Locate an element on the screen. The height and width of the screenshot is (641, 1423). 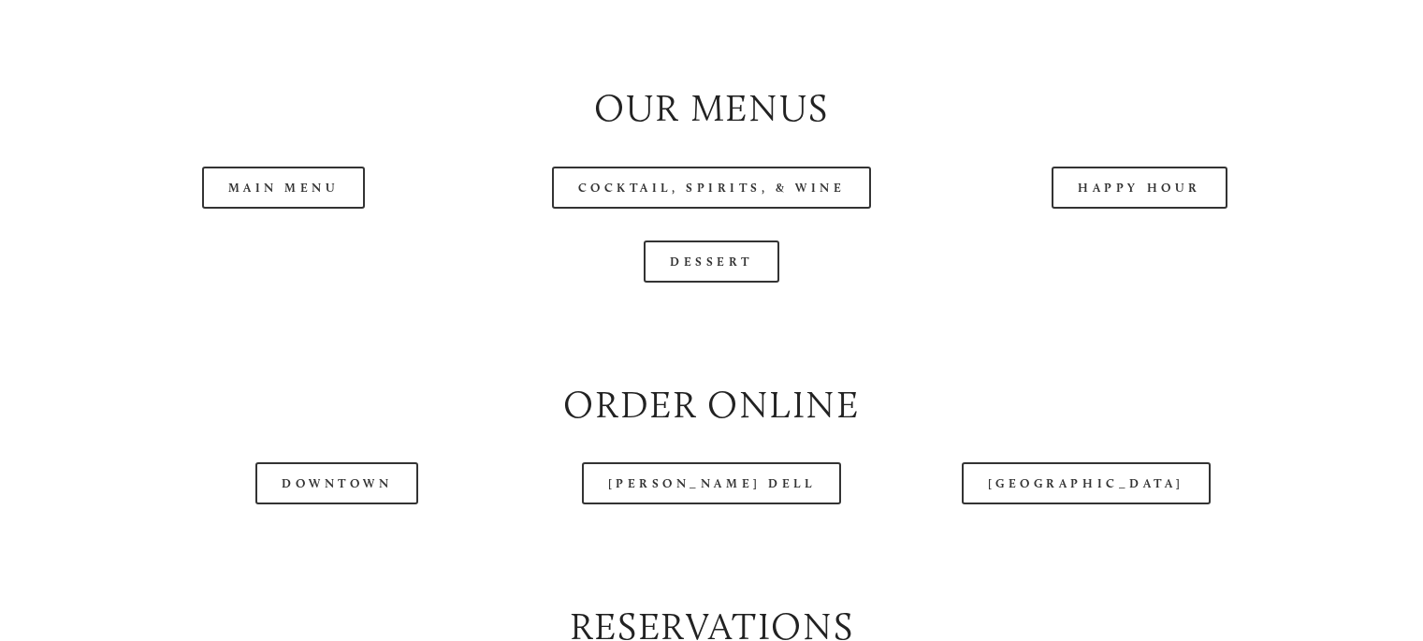
a: Happy Hour is located at coordinates (1139, 187).